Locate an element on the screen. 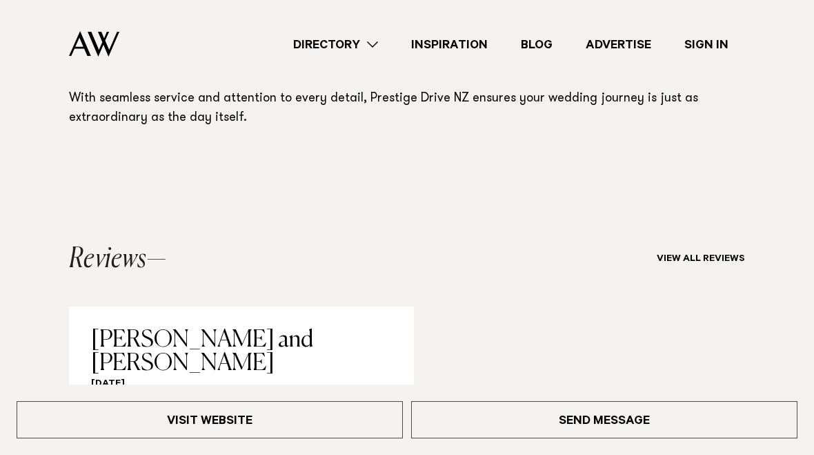  a: Directory is located at coordinates (335, 44).